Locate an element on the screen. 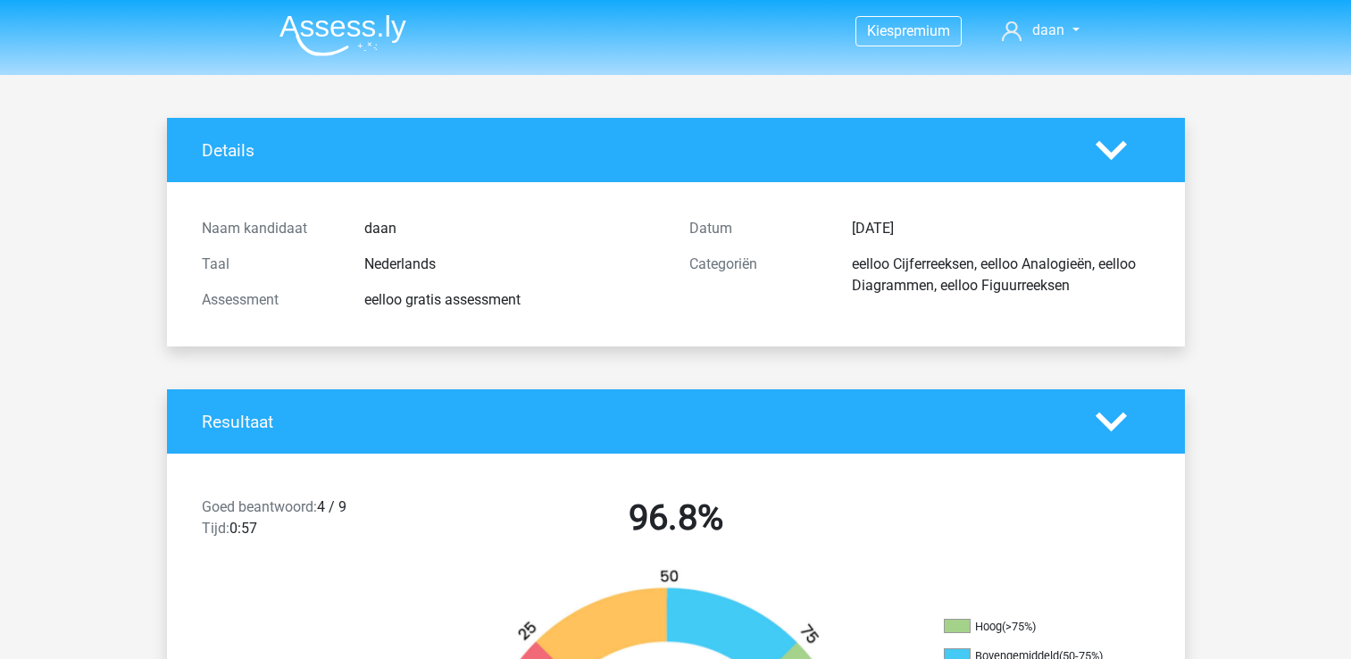 The height and width of the screenshot is (659, 1351). li: Hoog is located at coordinates (1033, 627).